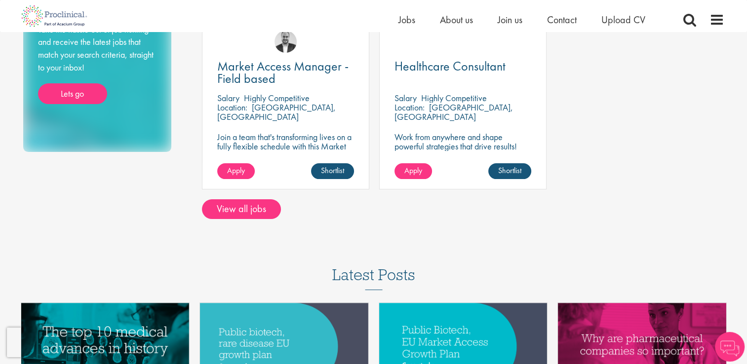 This screenshot has width=747, height=364. Describe the element at coordinates (374, 278) in the screenshot. I see `h3: Latest Posts` at that location.